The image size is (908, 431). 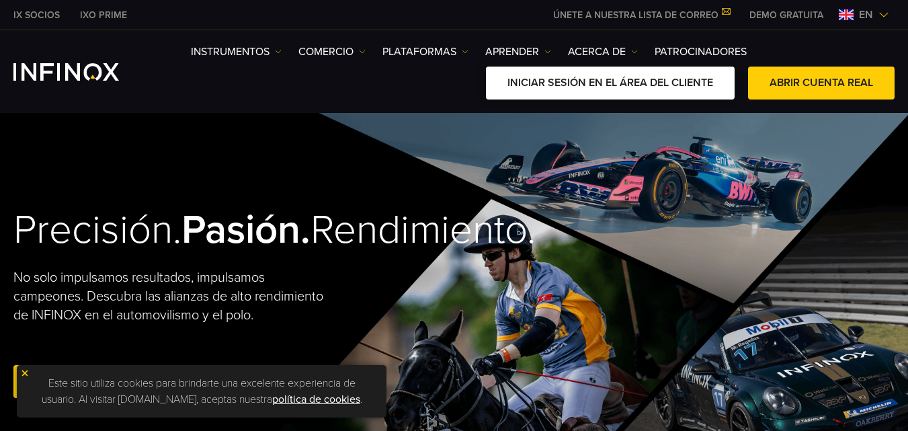 What do you see at coordinates (25, 373) in the screenshot?
I see `img: icono de cierre amarillo` at bounding box center [25, 373].